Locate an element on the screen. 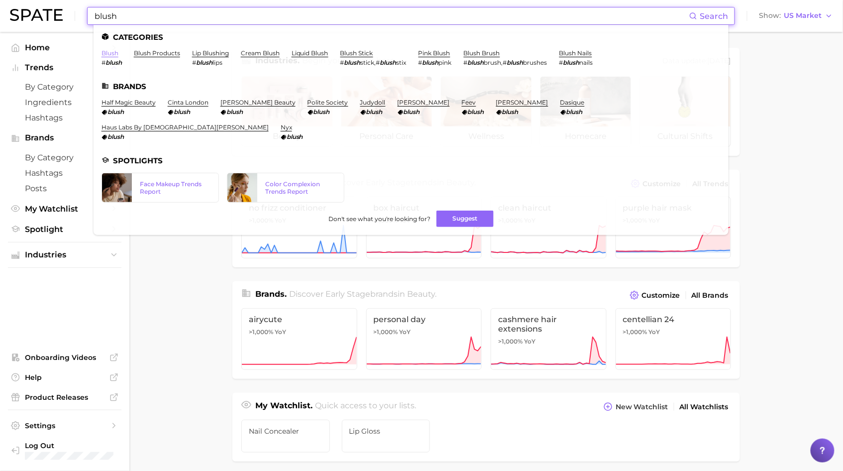 The height and width of the screenshot is (471, 843). a: Onboarding Videos is located at coordinates (65, 357).